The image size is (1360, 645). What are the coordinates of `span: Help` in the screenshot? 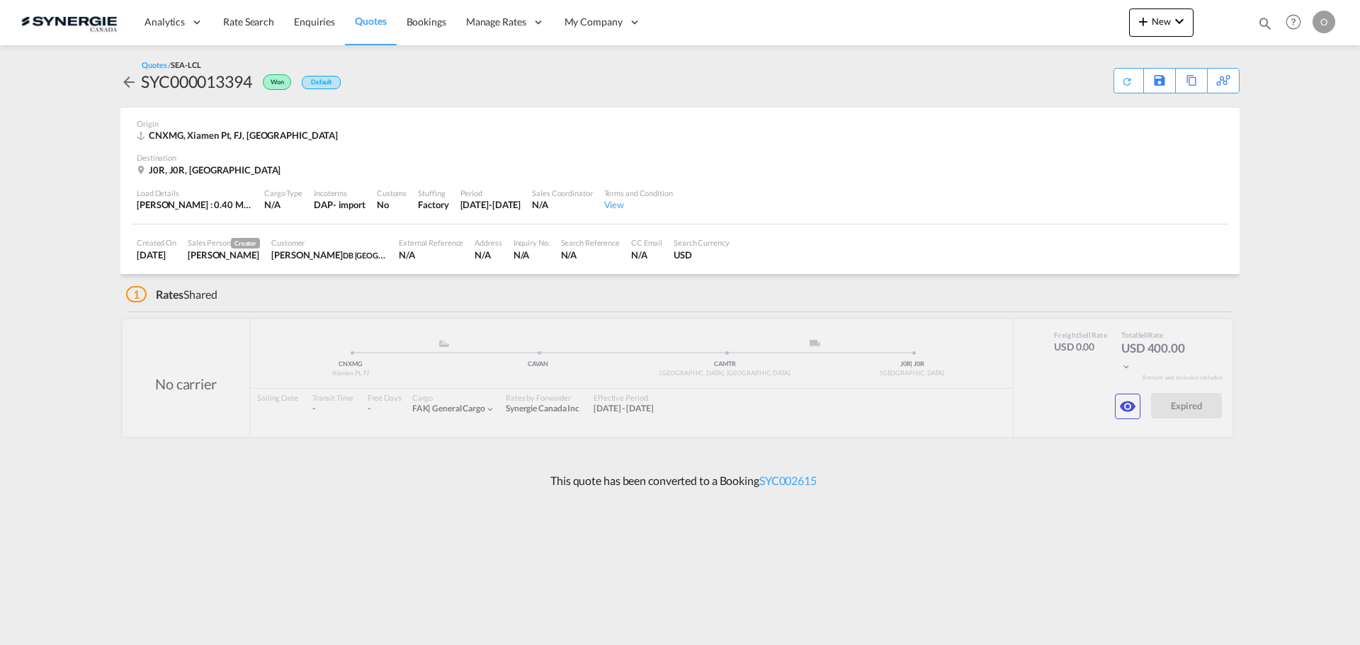 It's located at (1293, 22).